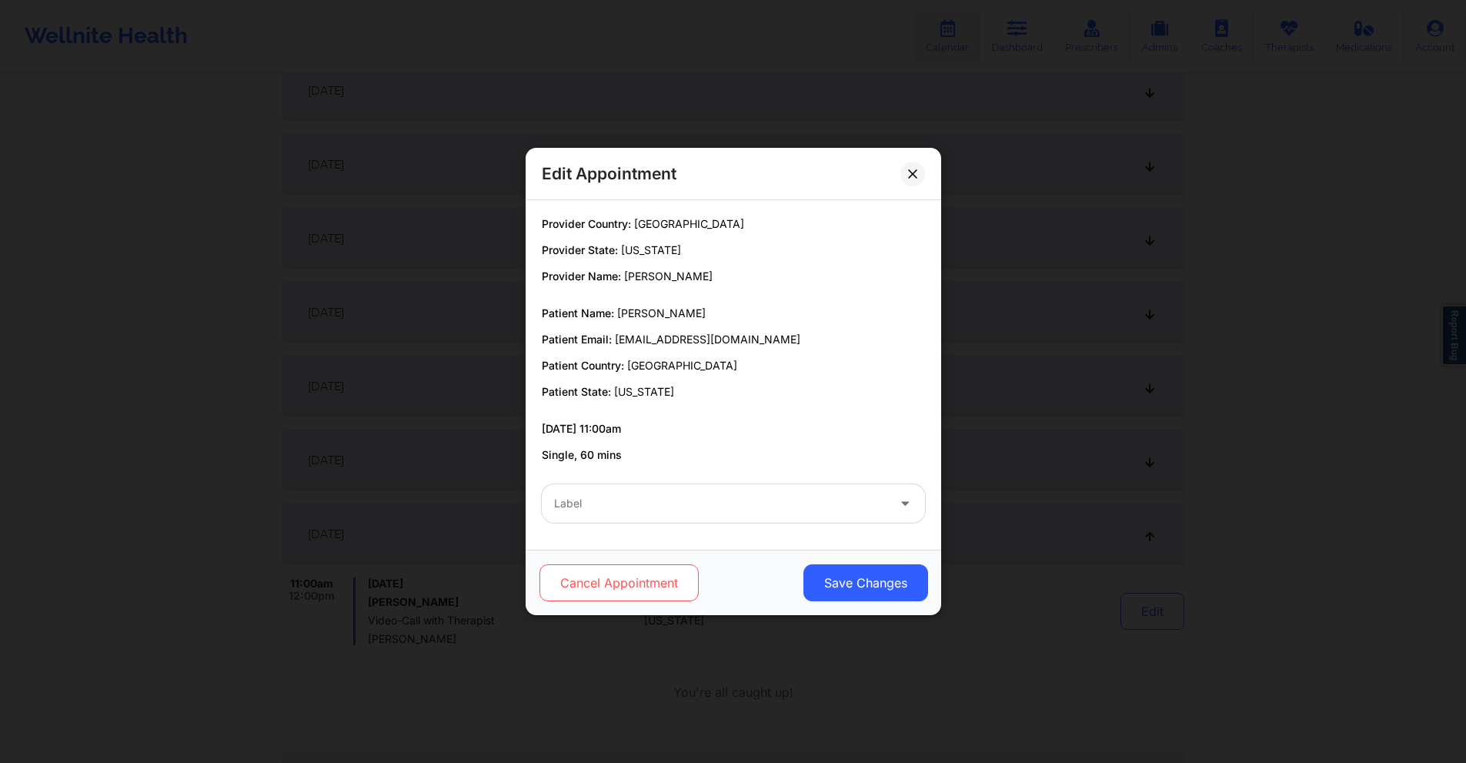  Describe the element at coordinates (733, 339) in the screenshot. I see `p: Patient Email:` at that location.